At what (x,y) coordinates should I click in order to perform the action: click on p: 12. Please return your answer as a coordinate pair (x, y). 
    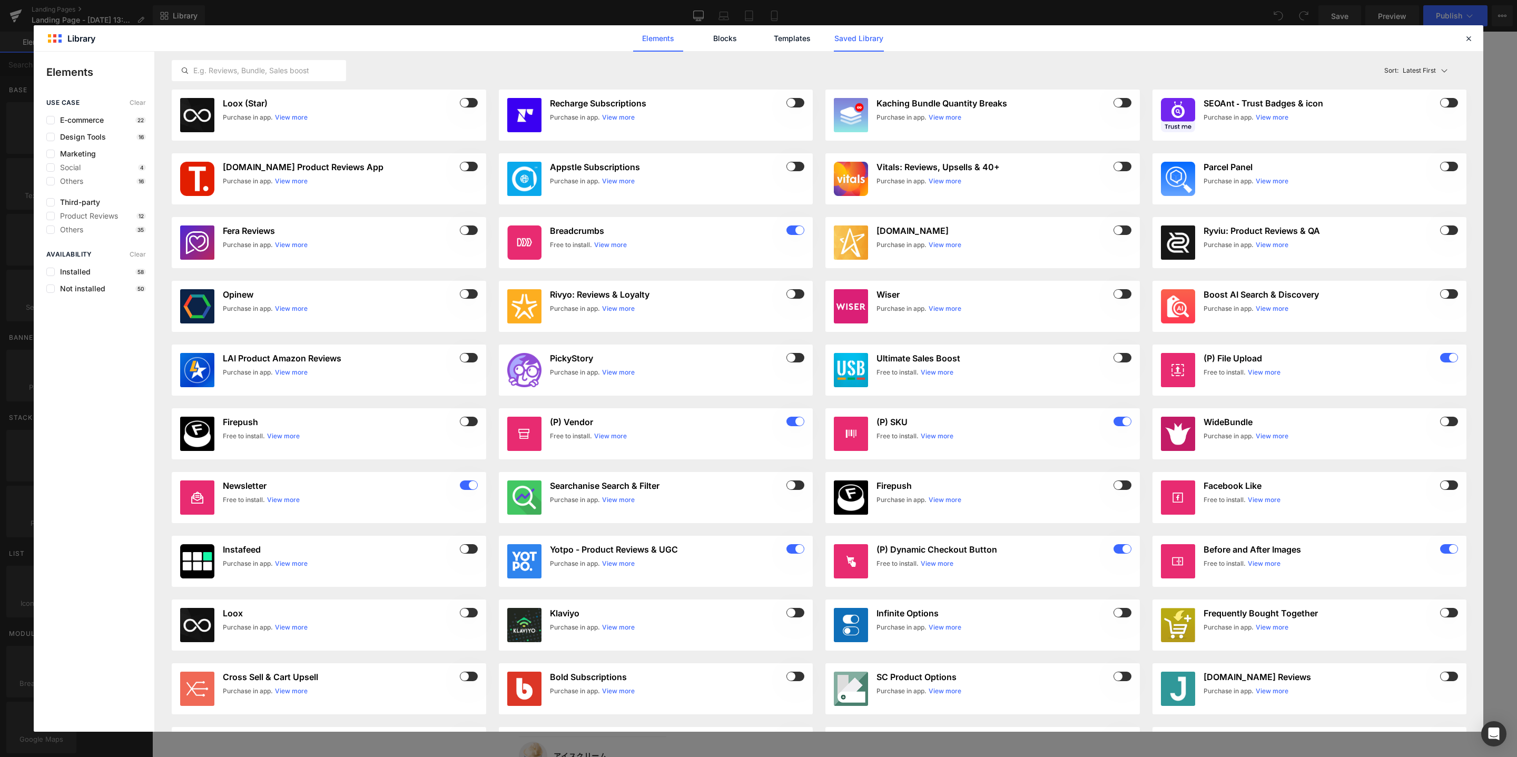
    Looking at the image, I should click on (141, 216).